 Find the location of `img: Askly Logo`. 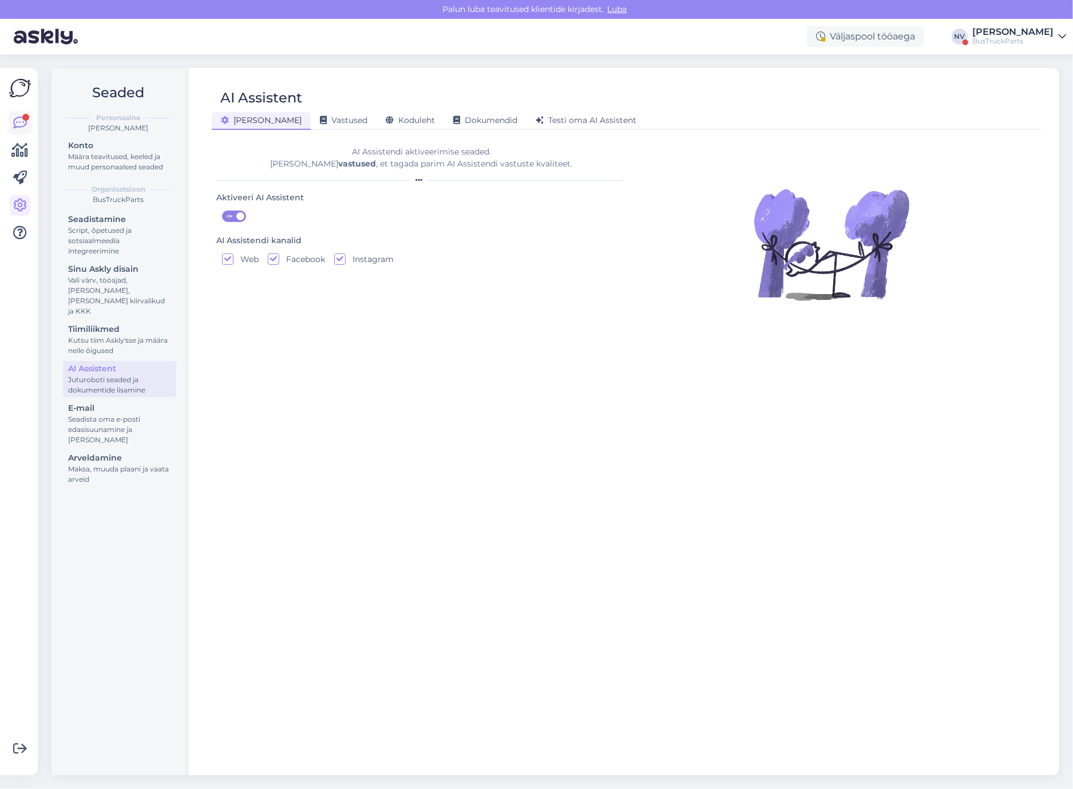

img: Askly Logo is located at coordinates (20, 88).